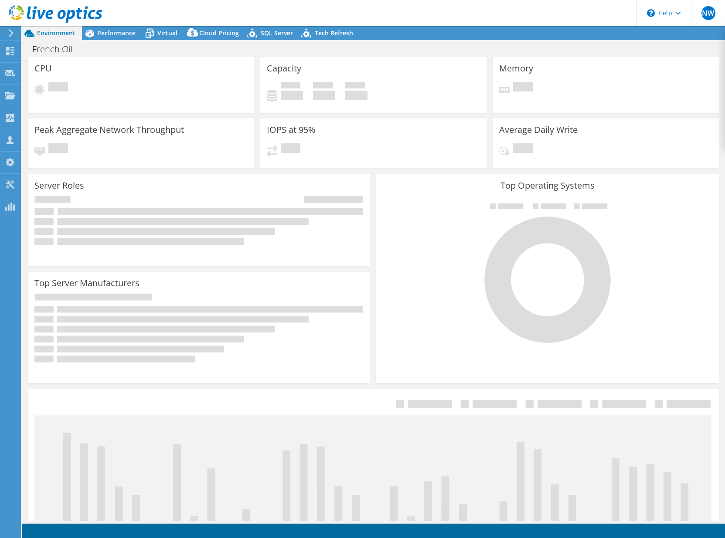 The image size is (725, 538). What do you see at coordinates (277, 33) in the screenshot?
I see `span: SQL Server` at bounding box center [277, 33].